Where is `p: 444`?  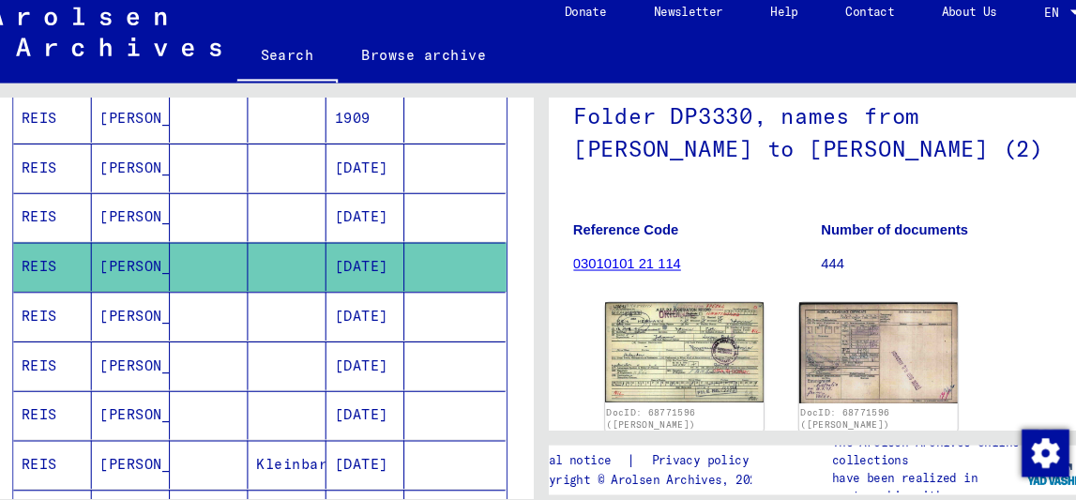
p: 444 is located at coordinates (921, 262).